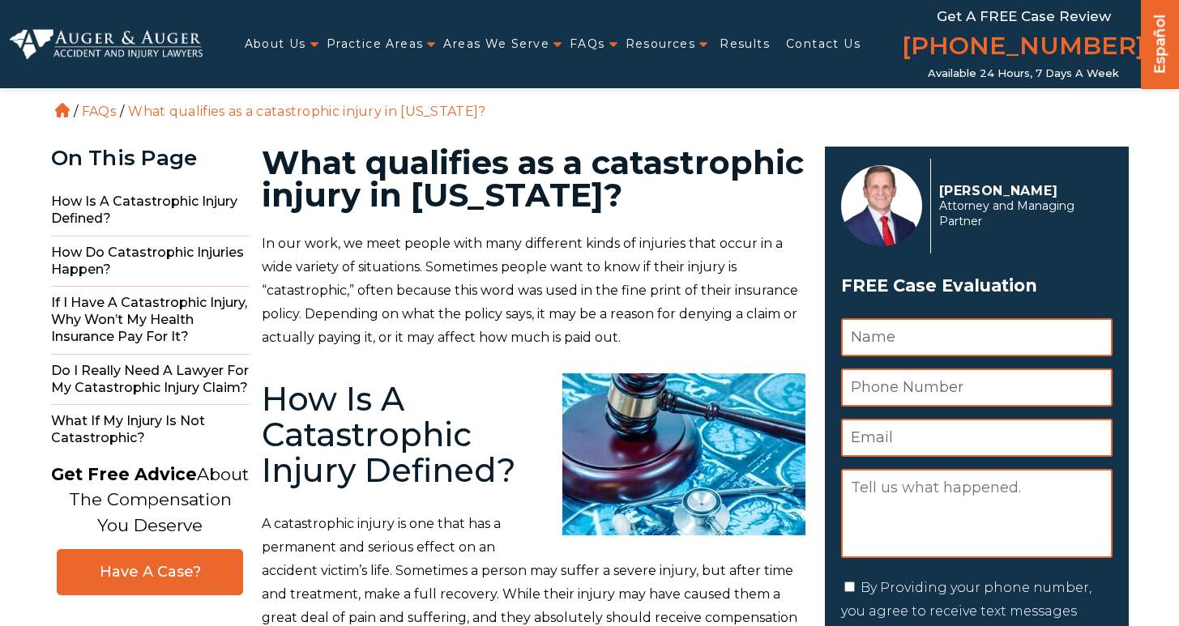 Image resolution: width=1179 pixels, height=626 pixels. Describe the element at coordinates (533, 435) in the screenshot. I see `h2: How Is A Catastrophic Injury Defined?` at that location.